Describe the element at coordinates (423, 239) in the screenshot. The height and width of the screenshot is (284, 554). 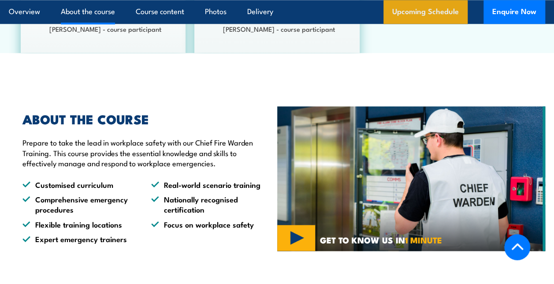
I see `strong: 1 MINUTE` at that location.